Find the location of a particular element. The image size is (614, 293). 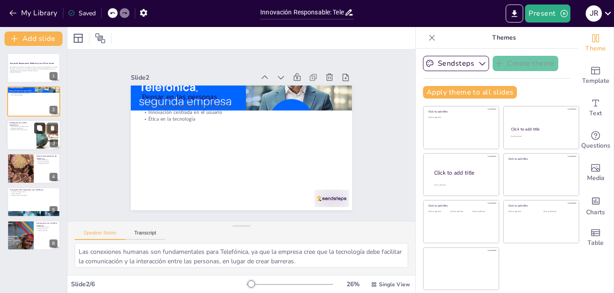

p: Compromiso con la Agenda 2030 is located at coordinates (22, 126).